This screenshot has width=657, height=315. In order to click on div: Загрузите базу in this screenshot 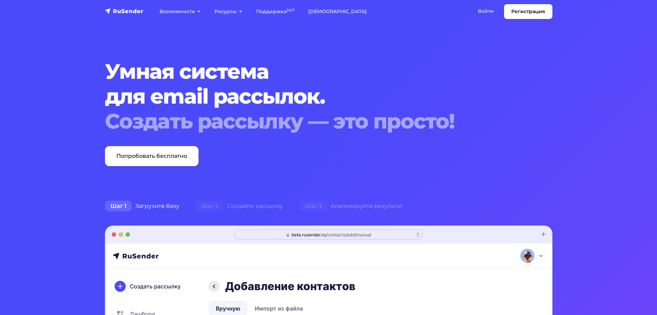, I will do `click(142, 206)`.